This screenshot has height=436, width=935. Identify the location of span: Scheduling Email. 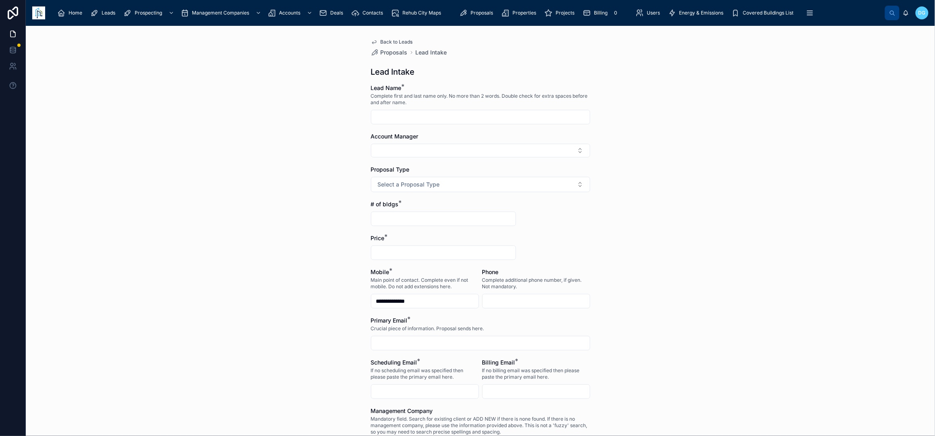
(394, 362).